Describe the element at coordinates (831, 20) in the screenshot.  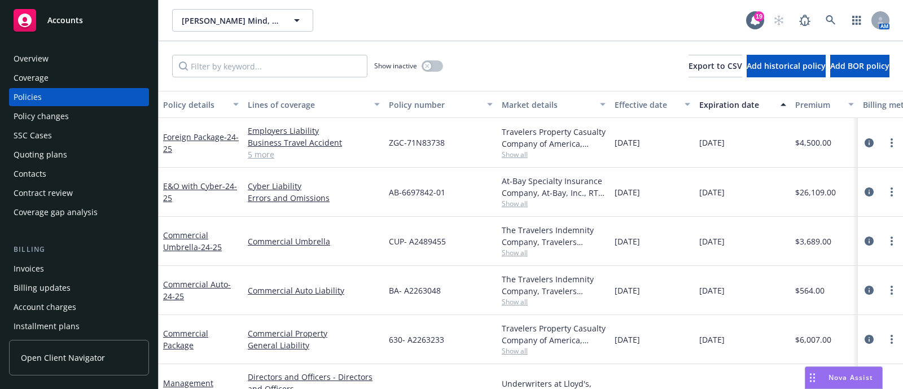
I see `a: Search` at that location.